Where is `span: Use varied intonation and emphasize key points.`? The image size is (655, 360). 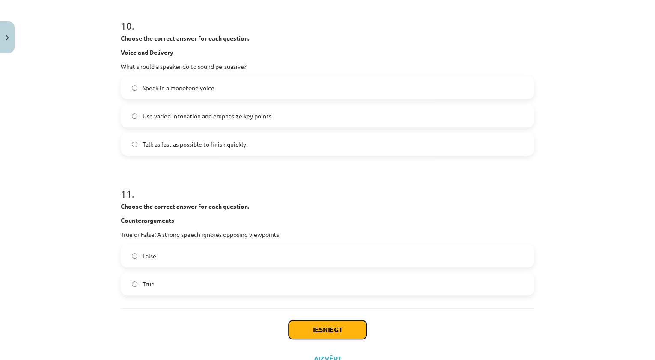 span: Use varied intonation and emphasize key points. is located at coordinates (207, 116).